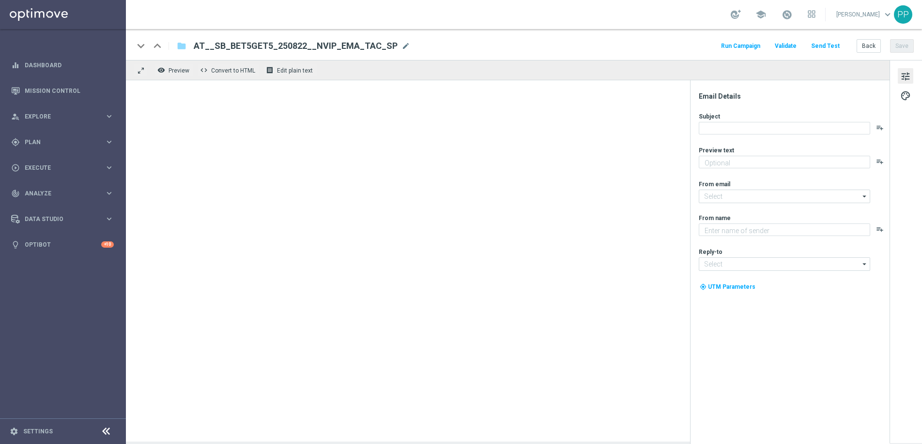 The image size is (922, 444). Describe the element at coordinates (62, 244) in the screenshot. I see `div: Optibot` at that location.